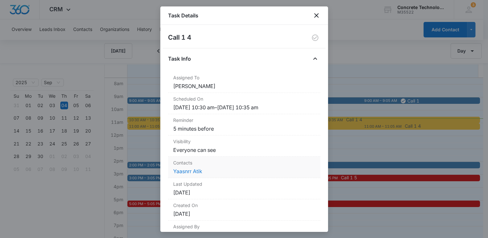 The height and width of the screenshot is (238, 488). Describe the element at coordinates (316, 15) in the screenshot. I see `button: close` at that location.